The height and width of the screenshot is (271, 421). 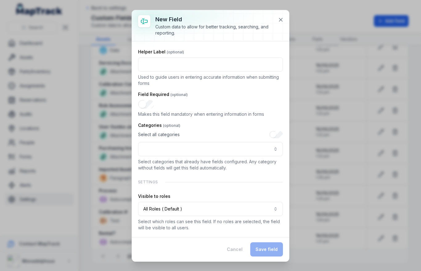 What do you see at coordinates (211, 225) in the screenshot?
I see `p: Select which roles can see this field. If no roles are selected, the field will be visible to all...` at bounding box center [211, 225].